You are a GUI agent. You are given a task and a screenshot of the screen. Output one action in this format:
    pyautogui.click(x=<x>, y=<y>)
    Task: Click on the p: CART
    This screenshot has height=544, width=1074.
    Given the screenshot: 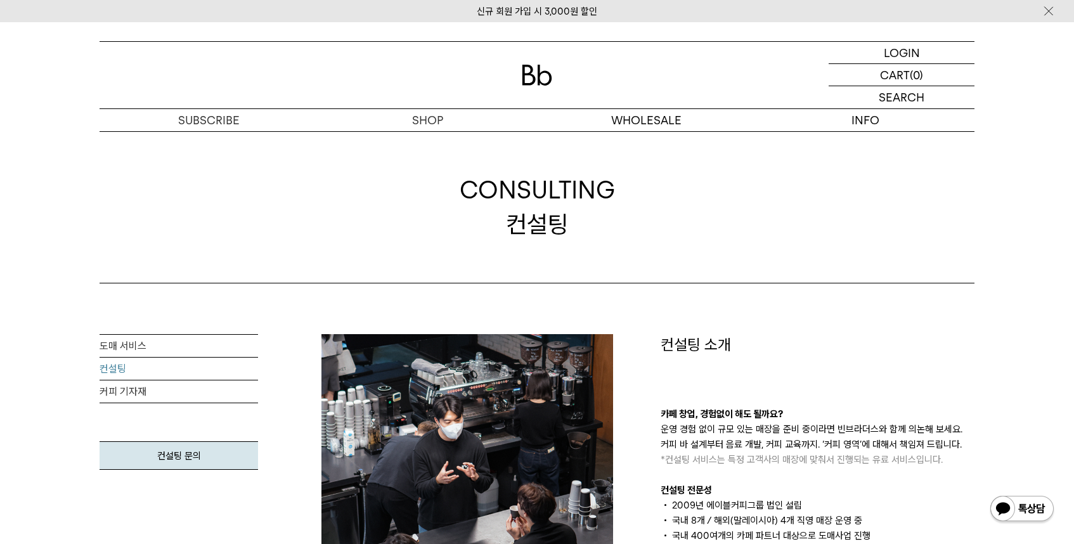 What is the action you would take?
    pyautogui.click(x=895, y=75)
    